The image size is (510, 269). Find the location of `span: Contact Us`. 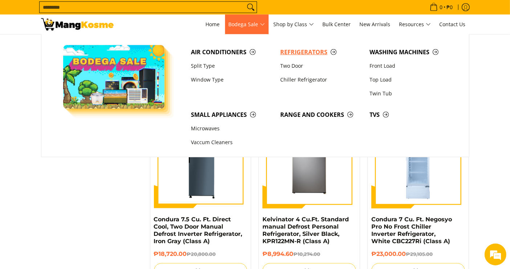

span: Contact Us is located at coordinates (453, 24).